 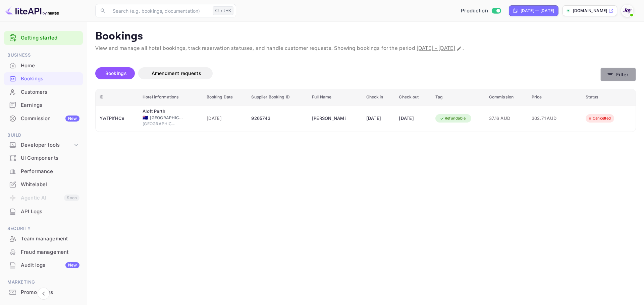 What do you see at coordinates (43, 265) in the screenshot?
I see `a: Audit logsNew` at bounding box center [43, 265].